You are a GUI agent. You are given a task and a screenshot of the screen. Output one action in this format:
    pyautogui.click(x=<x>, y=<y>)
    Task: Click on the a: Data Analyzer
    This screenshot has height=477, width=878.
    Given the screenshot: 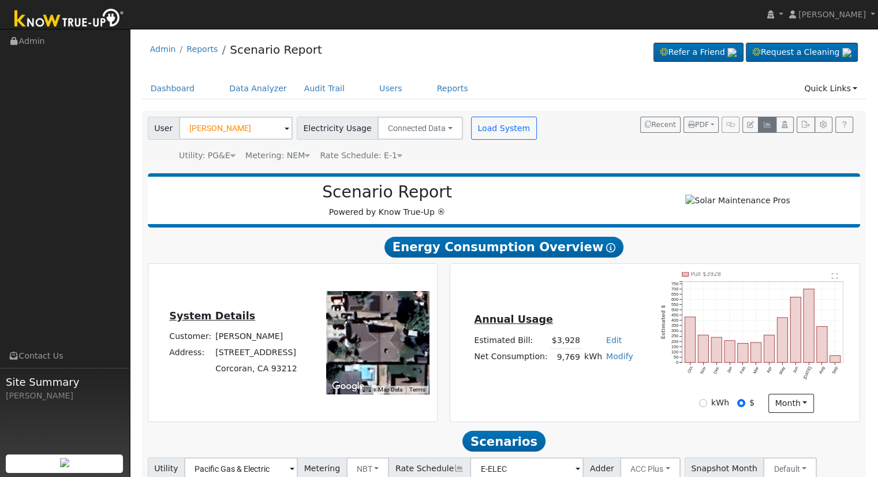 What is the action you would take?
    pyautogui.click(x=258, y=88)
    